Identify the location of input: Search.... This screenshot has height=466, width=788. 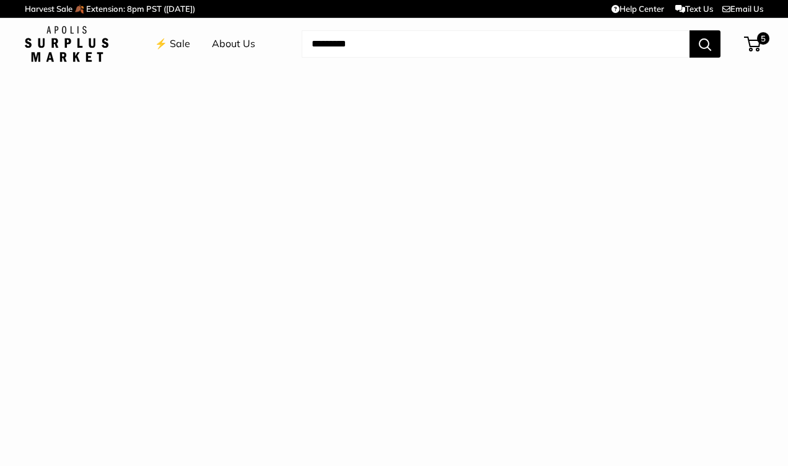
(495, 44).